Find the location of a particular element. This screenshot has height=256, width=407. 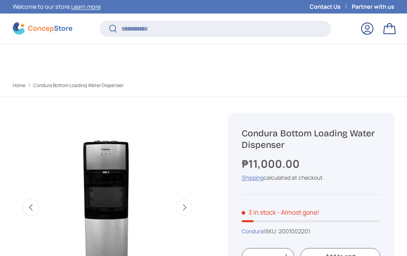

a: Contact Us is located at coordinates (331, 7).